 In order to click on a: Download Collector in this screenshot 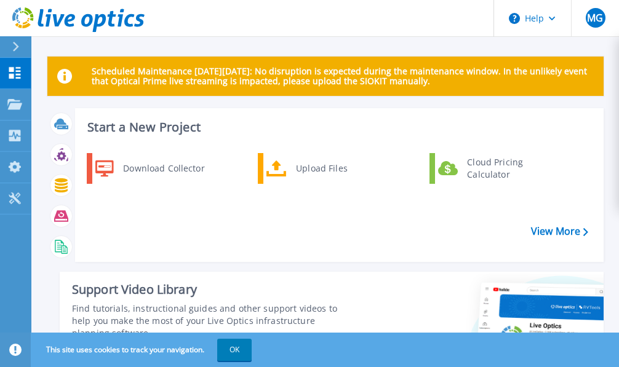, I will do `click(150, 169)`.